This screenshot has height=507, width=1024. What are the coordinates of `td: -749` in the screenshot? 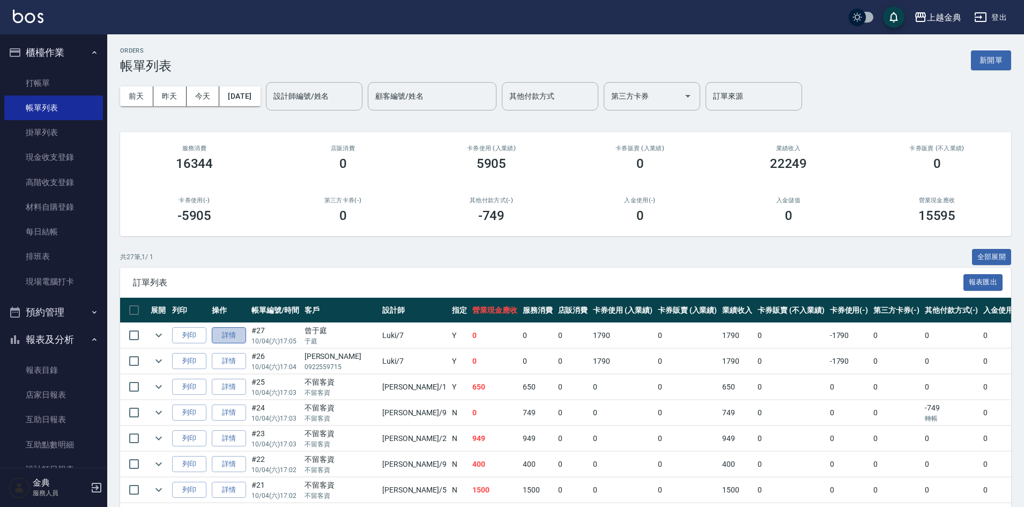 It's located at (952, 412).